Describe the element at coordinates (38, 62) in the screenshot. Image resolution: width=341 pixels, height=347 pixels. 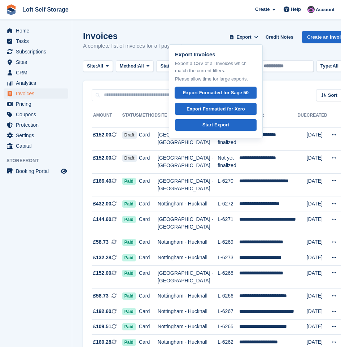
I see `span: Sites` at that location.